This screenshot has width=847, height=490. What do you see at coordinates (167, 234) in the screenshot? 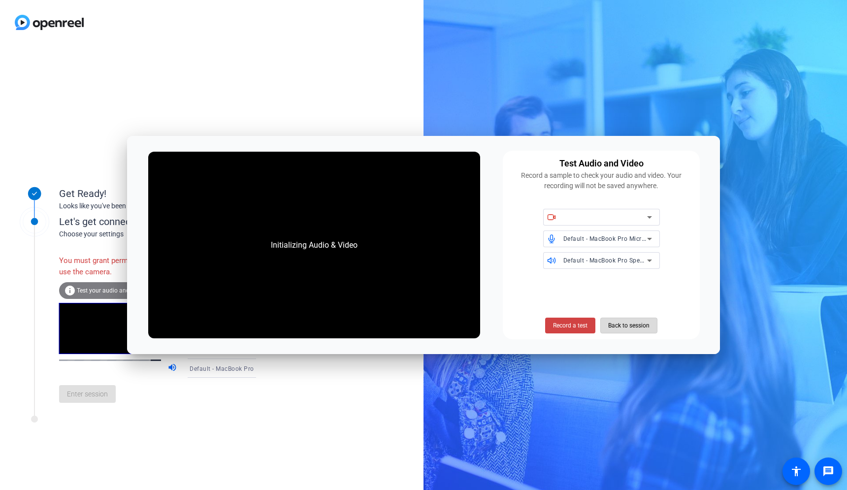
I see `div: Choose your settings` at bounding box center [167, 234].